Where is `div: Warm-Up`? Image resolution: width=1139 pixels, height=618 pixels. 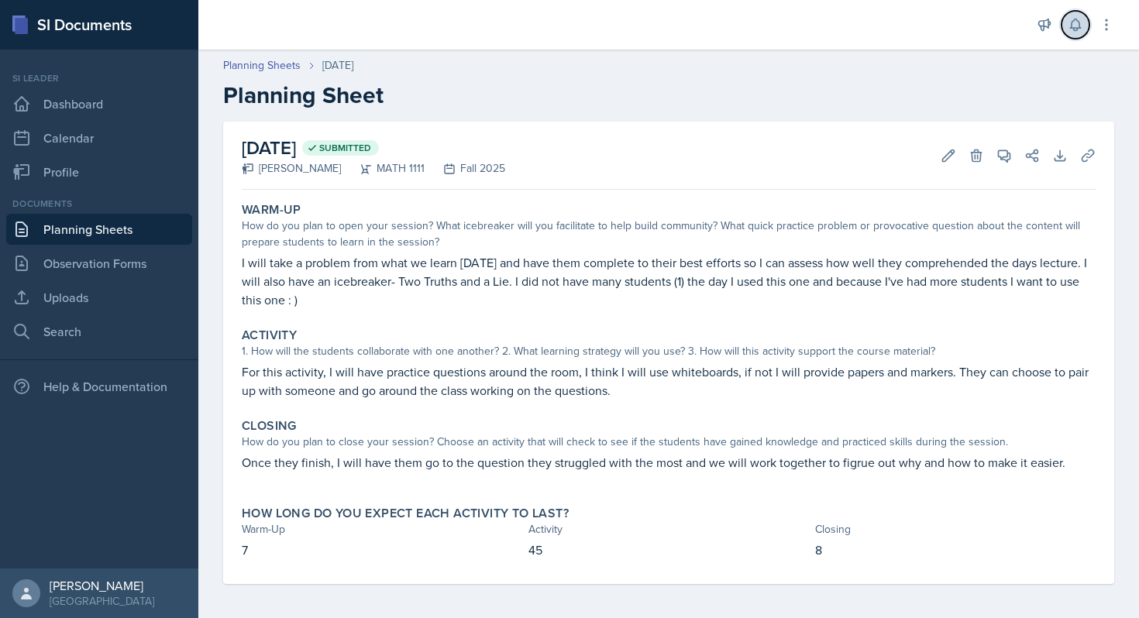
div: Warm-Up is located at coordinates (382, 529).